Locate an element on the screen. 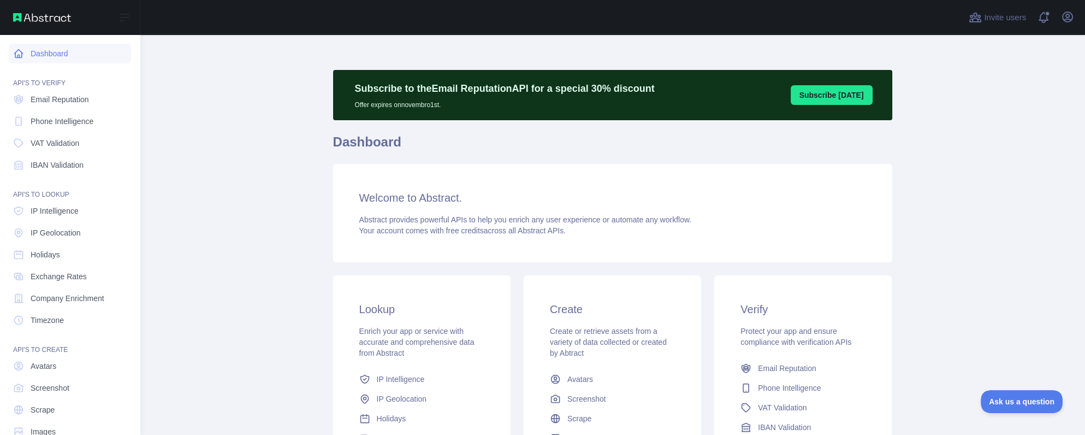 This screenshot has height=435, width=1085. img: Abstract API is located at coordinates (42, 17).